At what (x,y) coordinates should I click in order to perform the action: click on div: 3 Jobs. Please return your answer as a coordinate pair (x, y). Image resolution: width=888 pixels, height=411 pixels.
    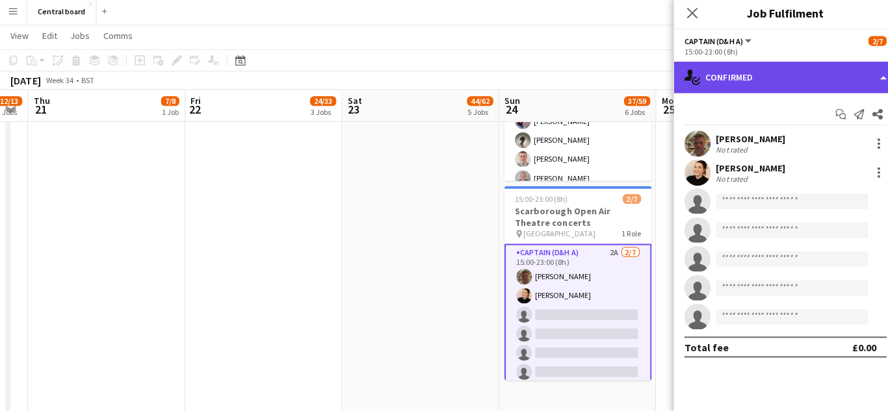
    Looking at the image, I should click on (320, 112).